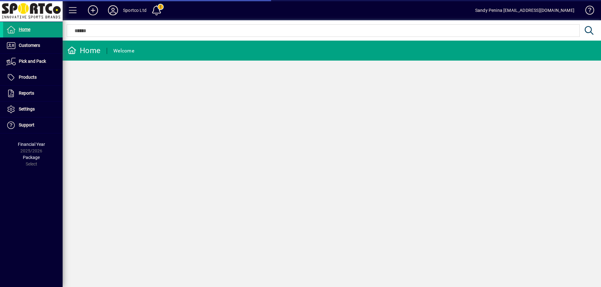 The image size is (601, 287). What do you see at coordinates (24, 29) in the screenshot?
I see `span: Home` at bounding box center [24, 29].